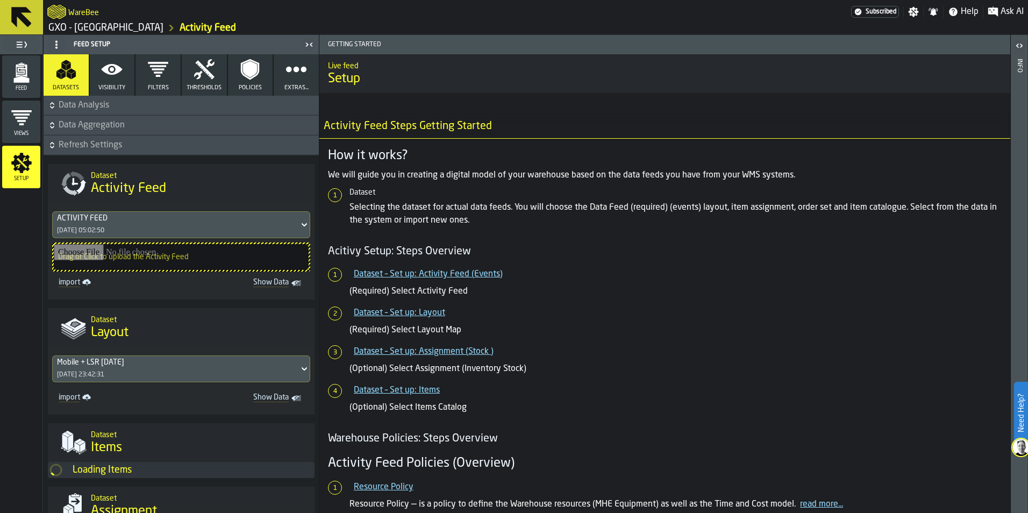 This screenshot has height=513, width=1028. Describe the element at coordinates (875, 12) in the screenshot. I see `div: Menu Subscription` at that location.